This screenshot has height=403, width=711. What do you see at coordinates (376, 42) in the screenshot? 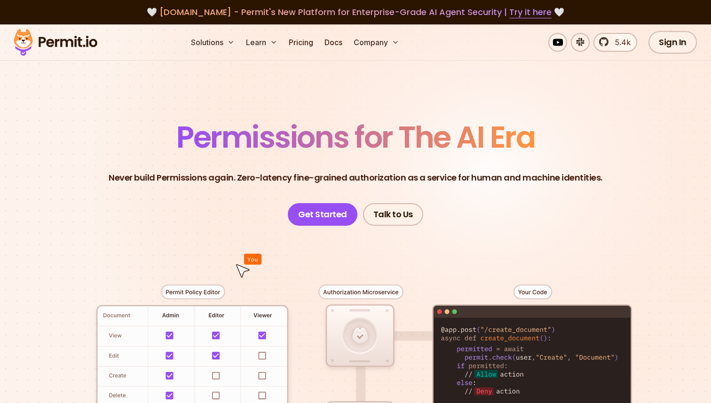
I see `button: Company` at bounding box center [376, 42].